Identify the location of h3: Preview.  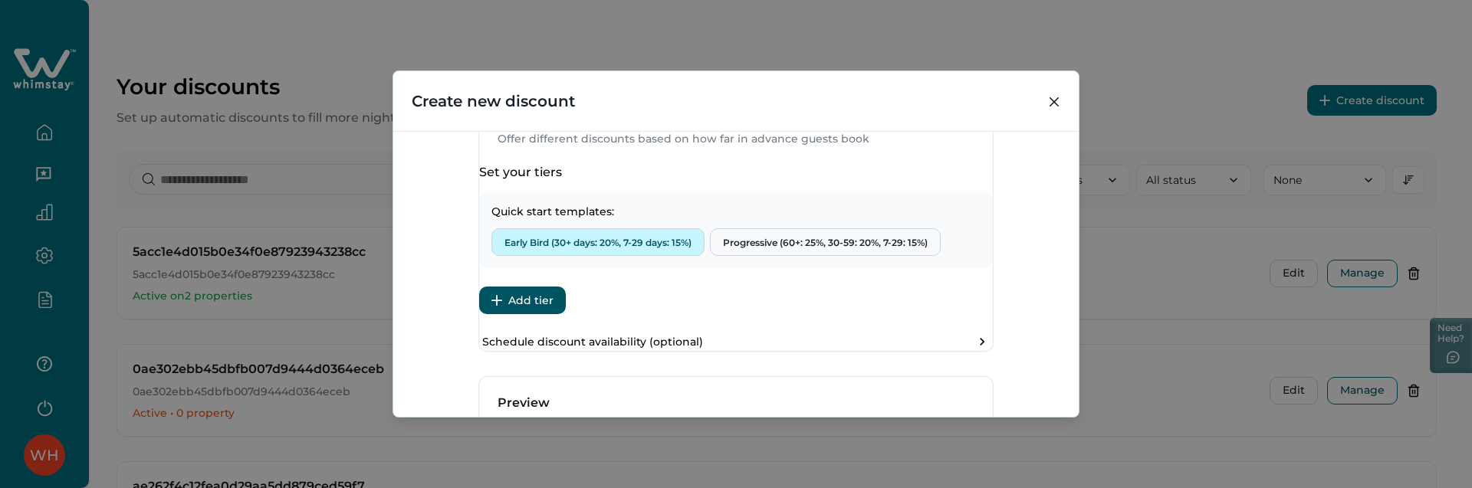
(736, 403).